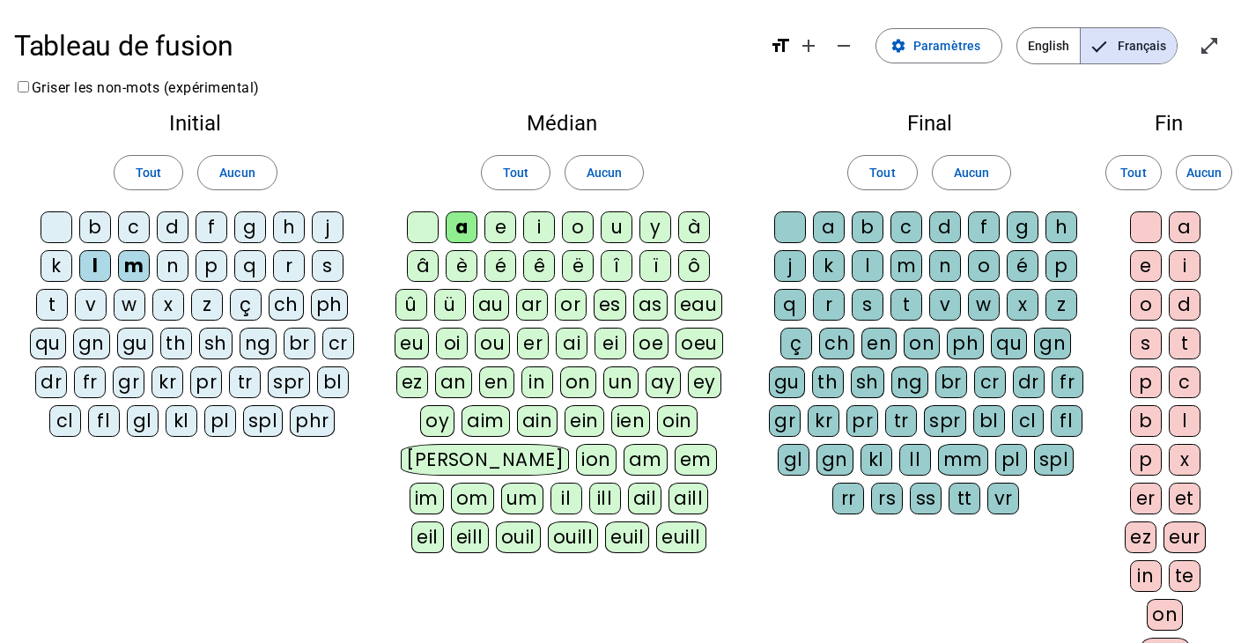 The image size is (1241, 643). What do you see at coordinates (651, 344) in the screenshot?
I see `div: oe` at bounding box center [651, 344].